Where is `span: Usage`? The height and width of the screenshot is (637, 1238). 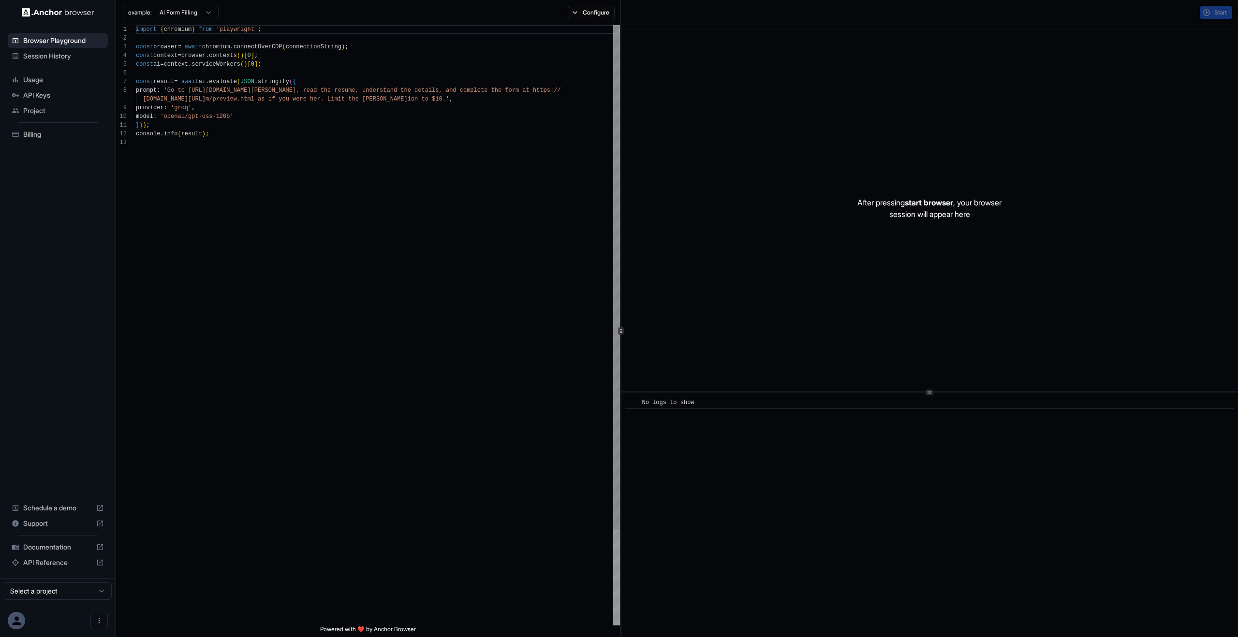 span: Usage is located at coordinates (63, 80).